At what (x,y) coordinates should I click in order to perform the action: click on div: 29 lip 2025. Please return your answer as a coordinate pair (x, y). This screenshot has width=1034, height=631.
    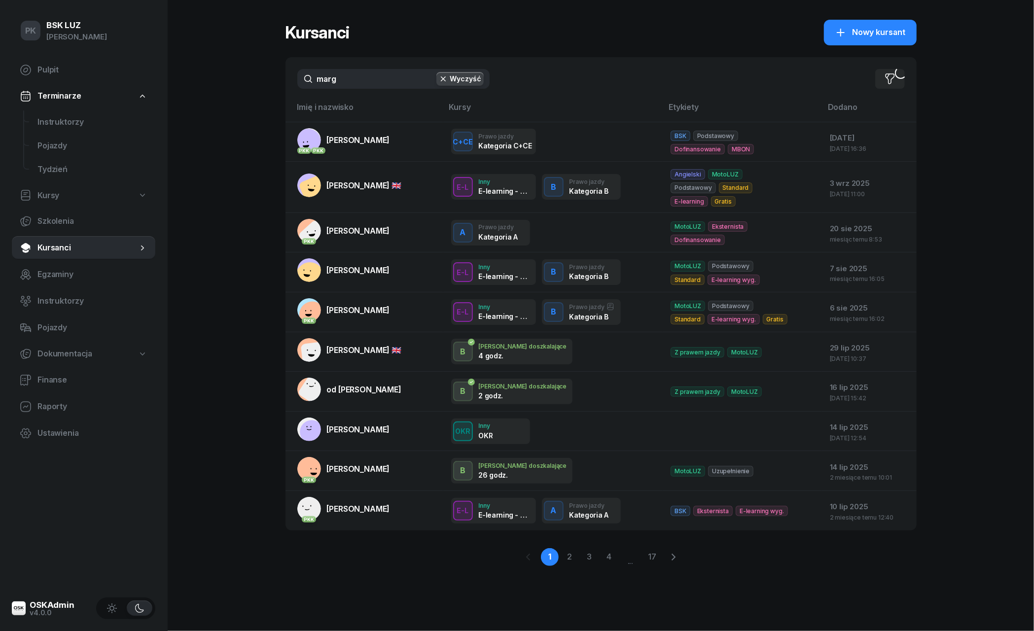
    Looking at the image, I should click on (869, 348).